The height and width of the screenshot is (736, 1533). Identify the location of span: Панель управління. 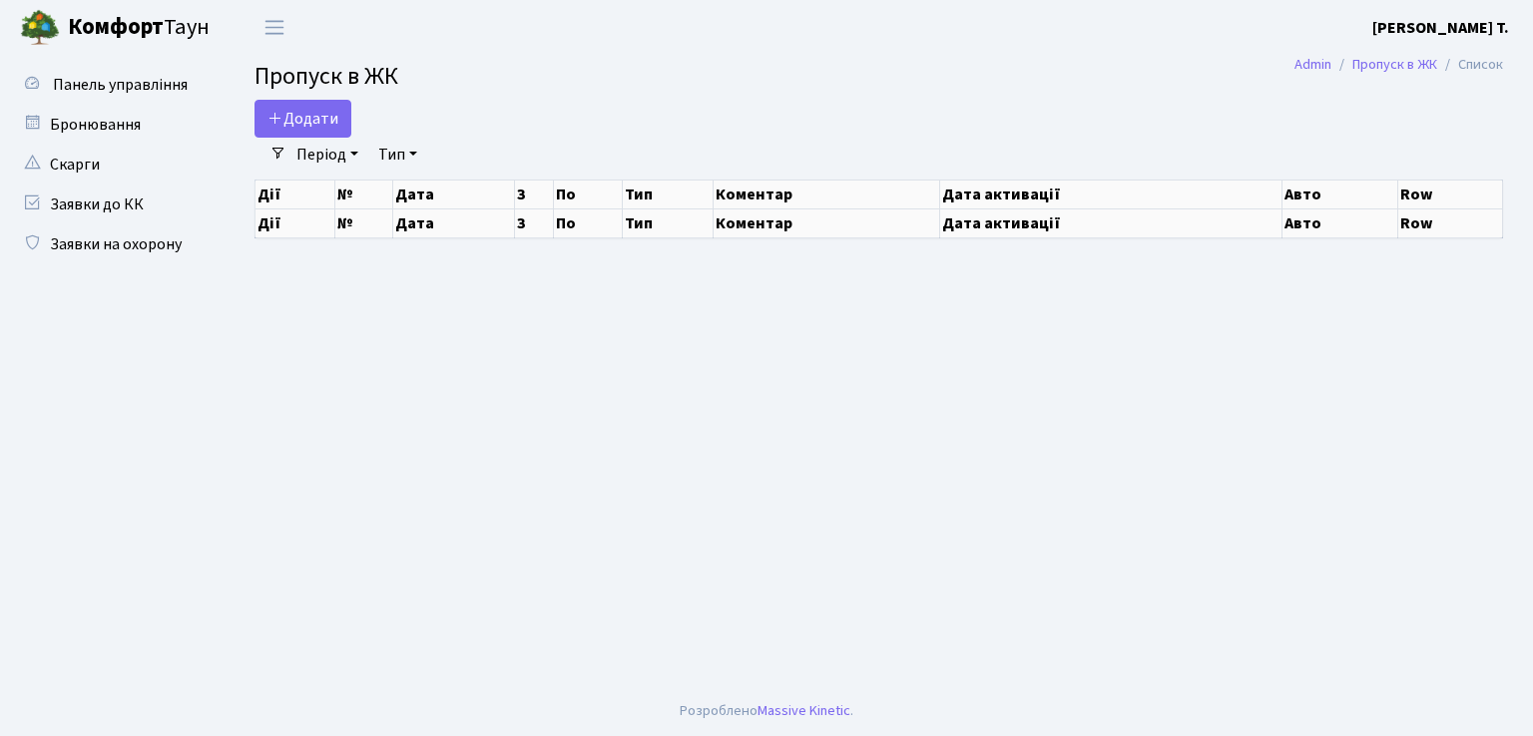
(120, 85).